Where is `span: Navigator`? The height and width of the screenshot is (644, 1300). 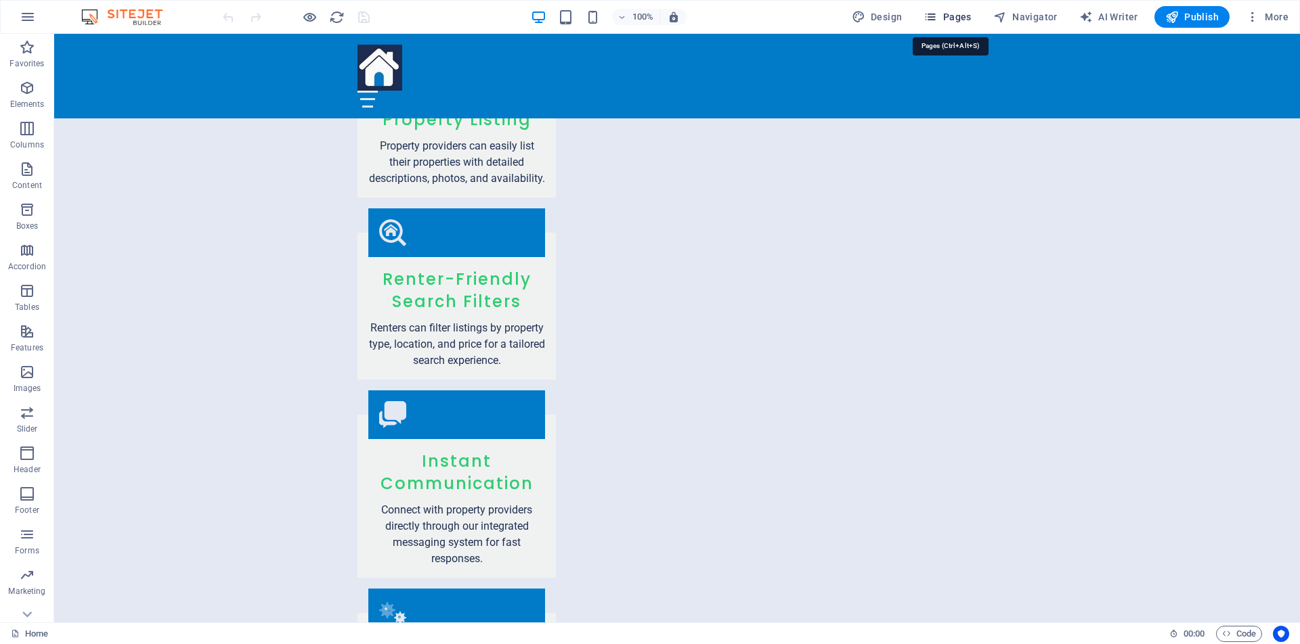
span: Navigator is located at coordinates (1025, 17).